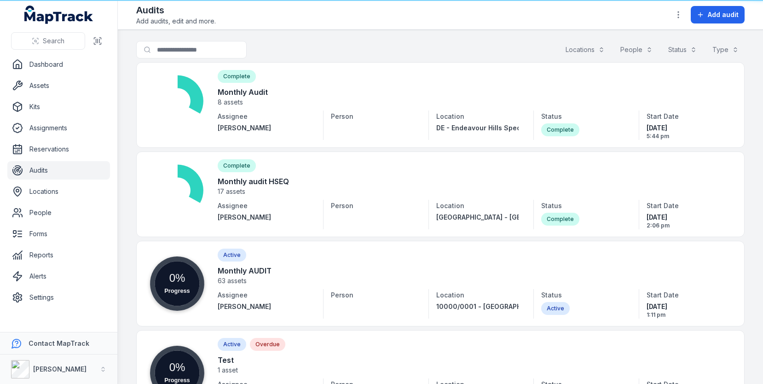  Describe the element at coordinates (682, 50) in the screenshot. I see `button: Status` at that location.